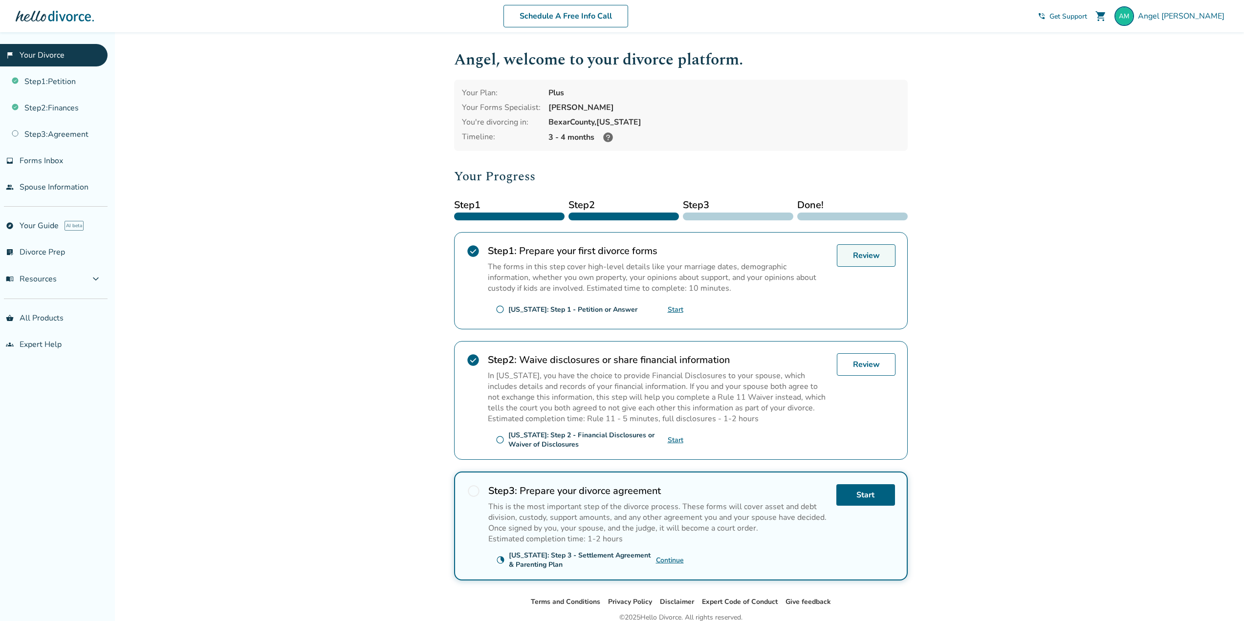  Describe the element at coordinates (740, 602) in the screenshot. I see `a: Expert Code of Conduct` at that location.